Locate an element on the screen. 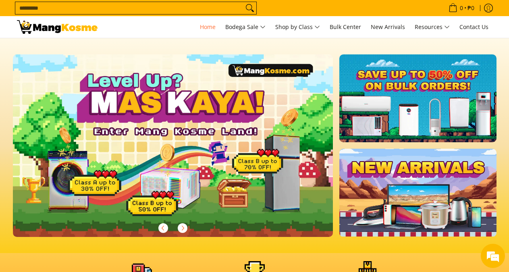 Image resolution: width=509 pixels, height=272 pixels. a: Contact Us is located at coordinates (474, 27).